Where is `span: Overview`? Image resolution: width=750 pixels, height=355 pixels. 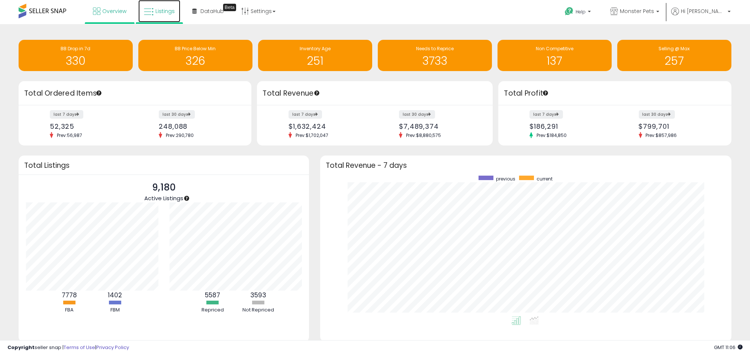 span: Overview is located at coordinates (114, 11).